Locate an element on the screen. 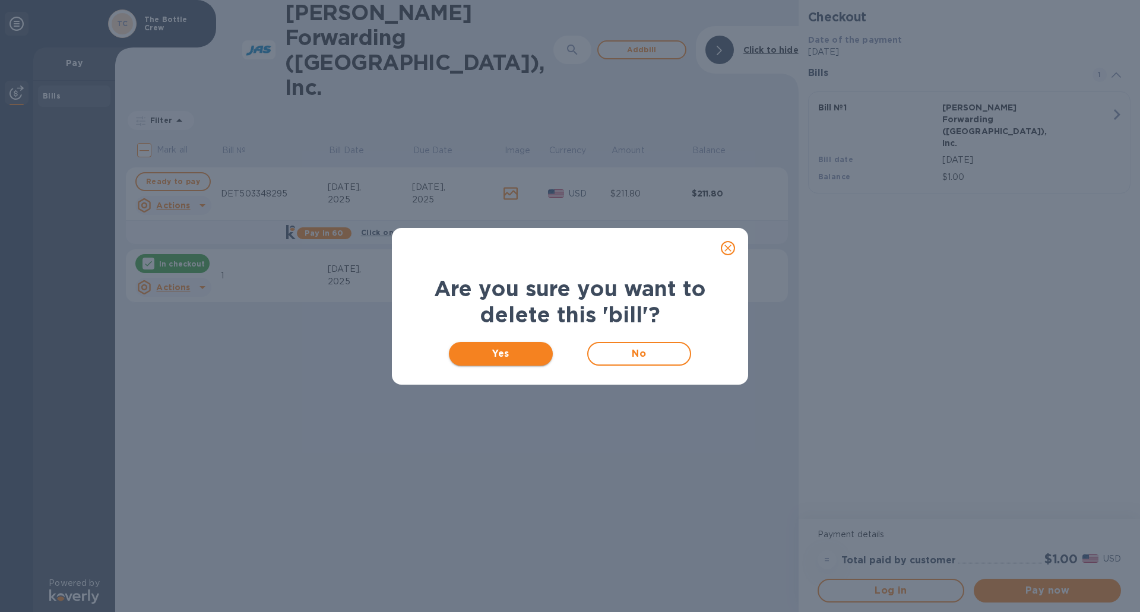 Image resolution: width=1140 pixels, height=612 pixels. span: Yes is located at coordinates (501, 354).